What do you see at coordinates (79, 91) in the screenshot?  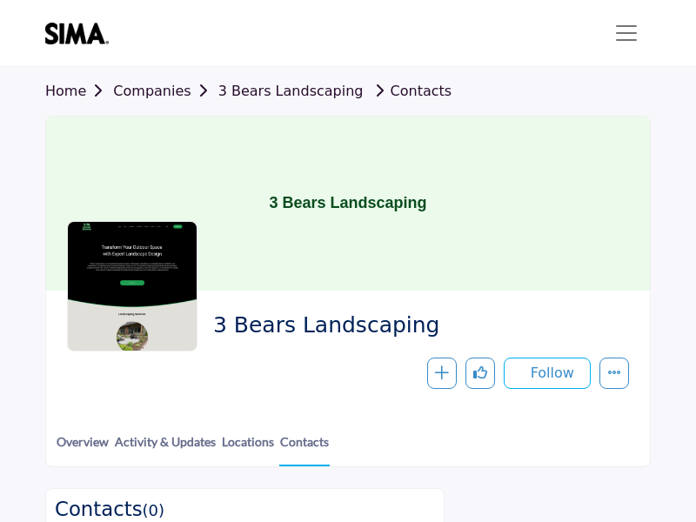 I see `a: Home` at bounding box center [79, 91].